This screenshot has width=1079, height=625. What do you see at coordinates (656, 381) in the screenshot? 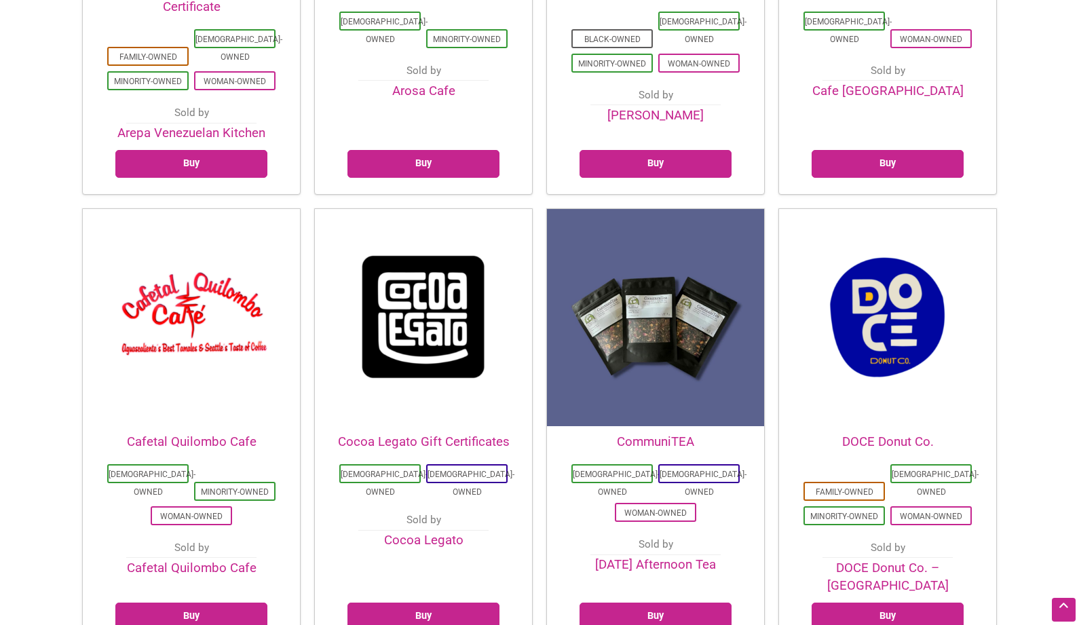
I see `a: CommuniTEA` at bounding box center [656, 381].